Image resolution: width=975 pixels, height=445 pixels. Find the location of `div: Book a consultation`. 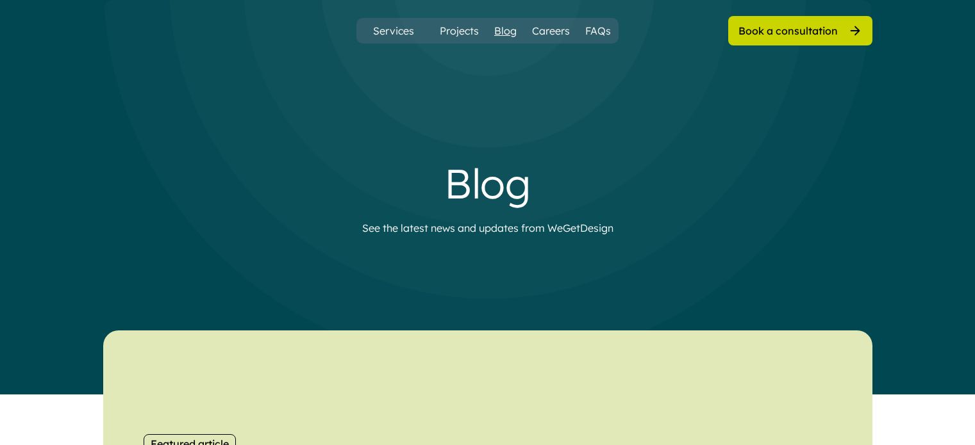

div: Book a consultation is located at coordinates (788, 31).